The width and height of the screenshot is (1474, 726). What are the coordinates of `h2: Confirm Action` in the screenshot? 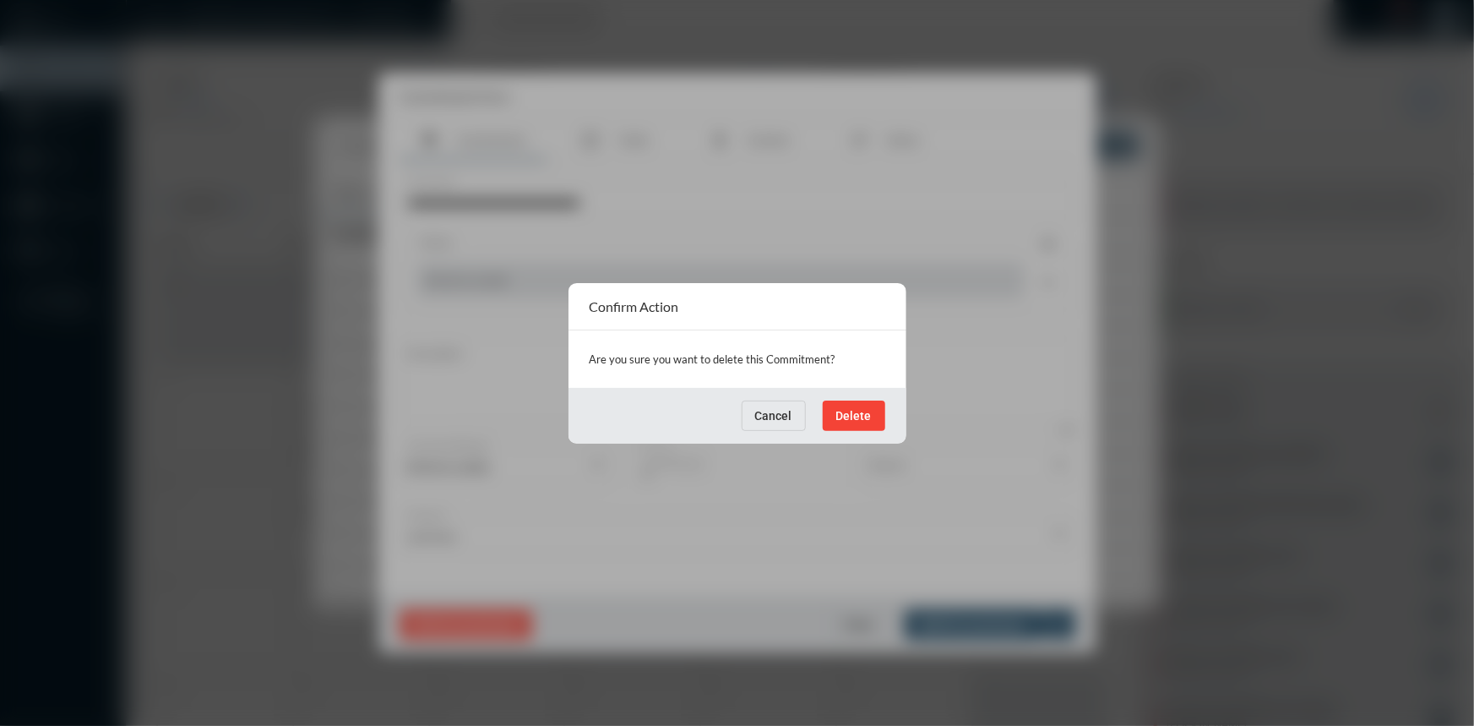 It's located at (634, 306).